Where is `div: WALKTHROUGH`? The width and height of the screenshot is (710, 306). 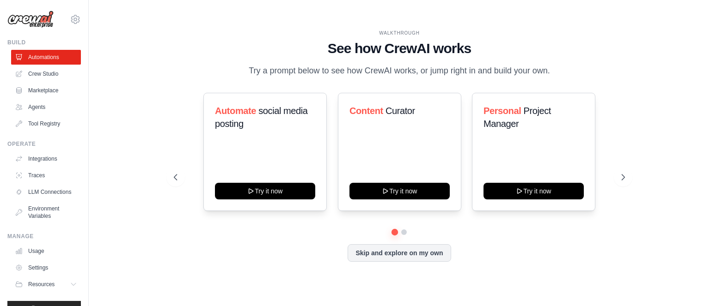
div: WALKTHROUGH is located at coordinates (399, 33).